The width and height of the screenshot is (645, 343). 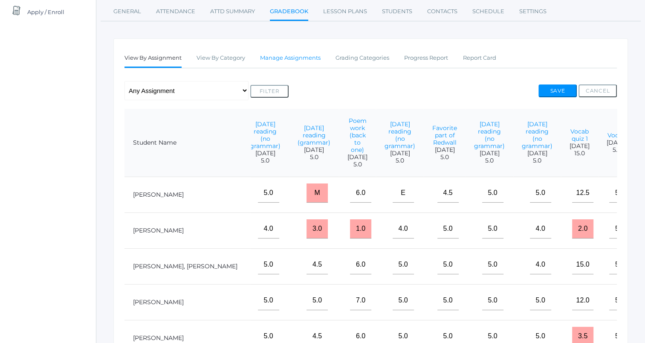 I want to click on a: Schedule, so click(x=488, y=12).